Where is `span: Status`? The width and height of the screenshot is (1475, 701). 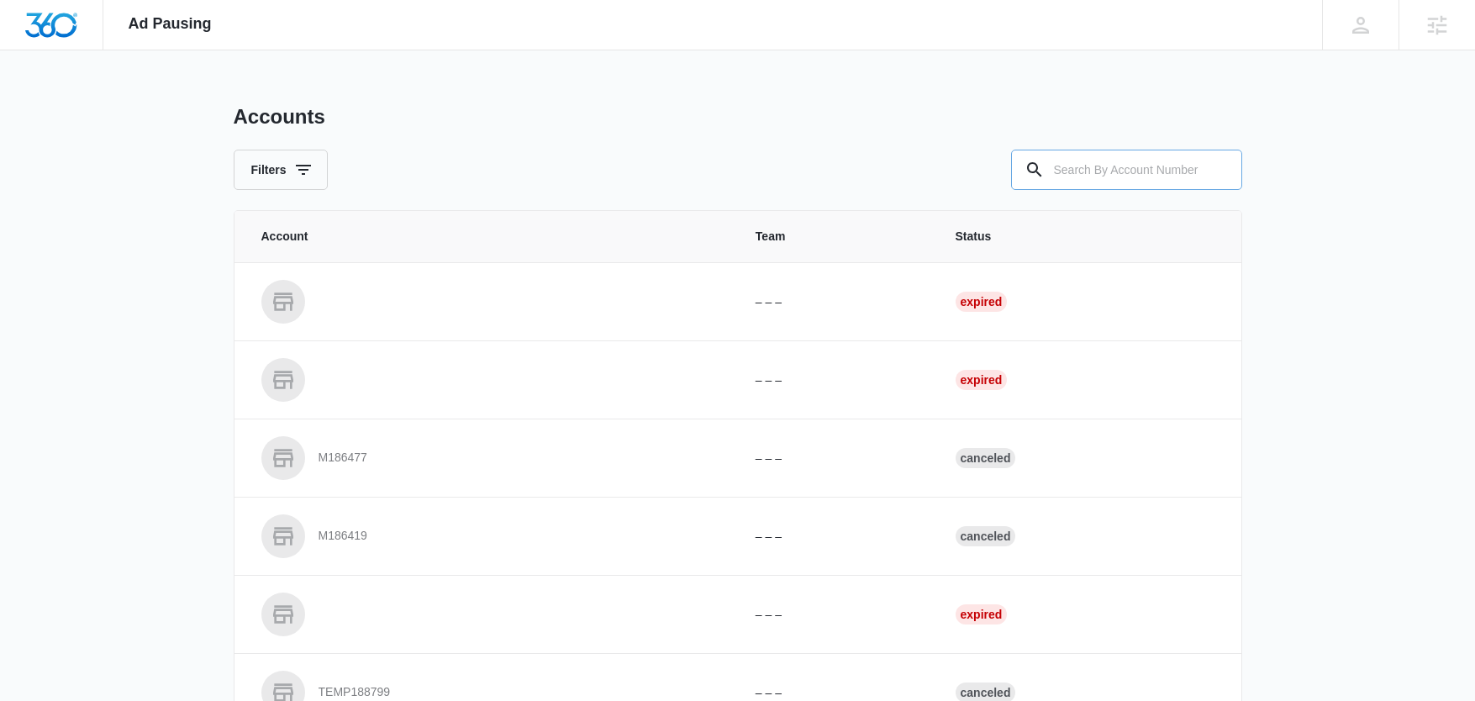
span: Status is located at coordinates (1085, 236).